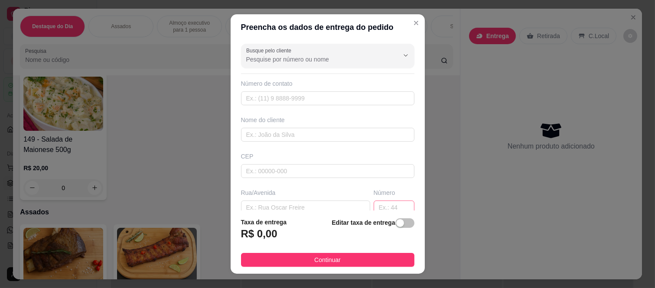 The image size is (655, 288). I want to click on button: Continuar, so click(328, 260).